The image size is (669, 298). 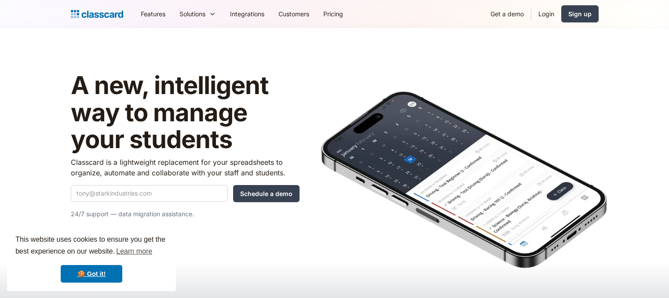 What do you see at coordinates (294, 14) in the screenshot?
I see `a: Customers` at bounding box center [294, 14].